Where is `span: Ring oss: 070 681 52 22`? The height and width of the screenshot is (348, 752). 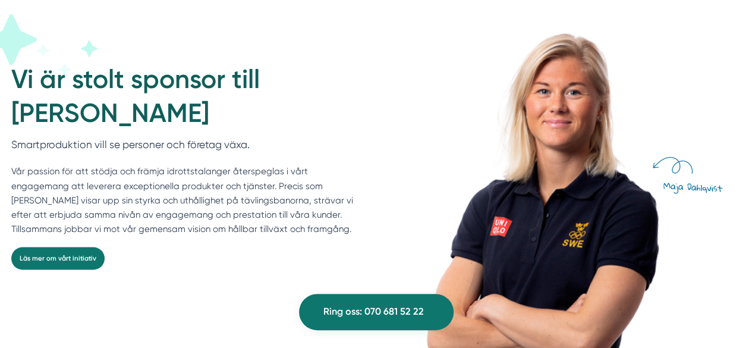
span: Ring oss: 070 681 52 22 is located at coordinates (373, 311).